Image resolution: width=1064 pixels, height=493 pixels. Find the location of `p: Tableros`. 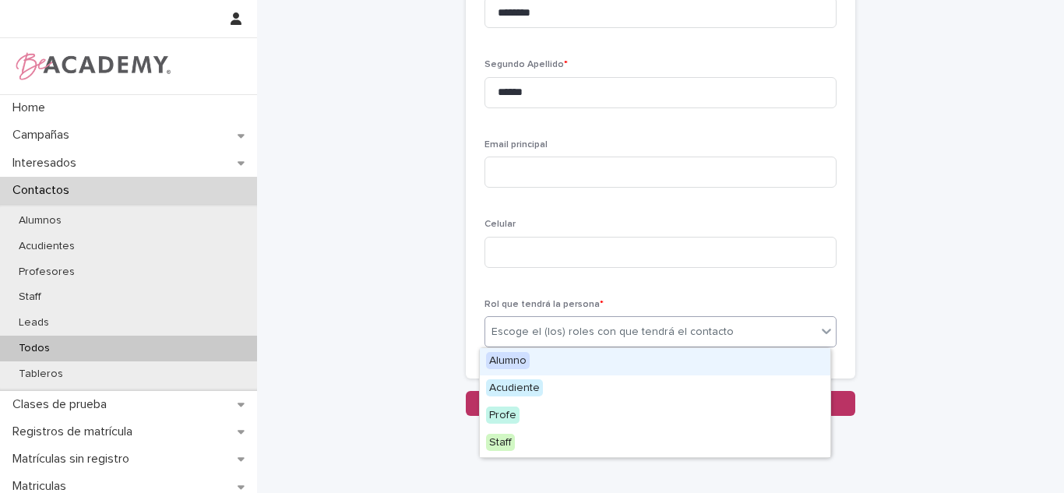

p: Tableros is located at coordinates (41, 374).